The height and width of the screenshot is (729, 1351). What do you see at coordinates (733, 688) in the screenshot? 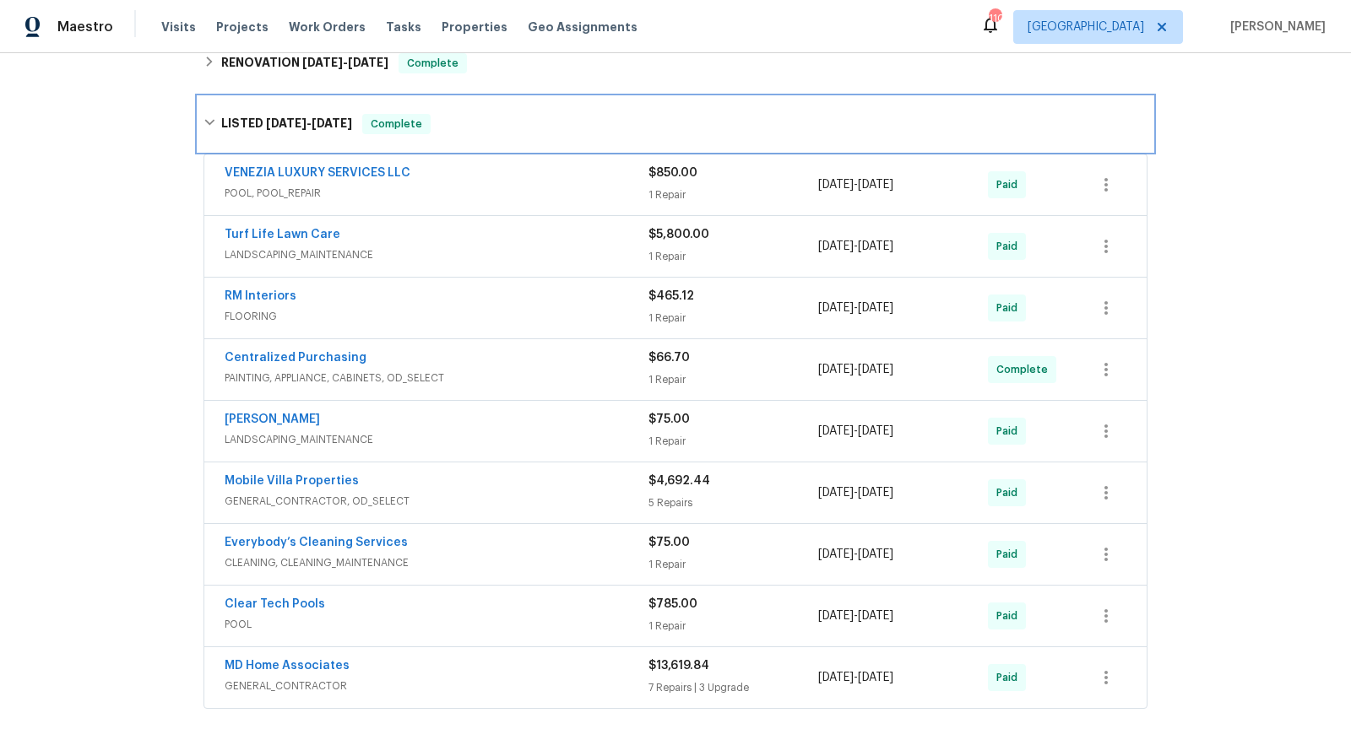
I see `div: 7 Repairs | 3 Upgrade` at bounding box center [733, 688].